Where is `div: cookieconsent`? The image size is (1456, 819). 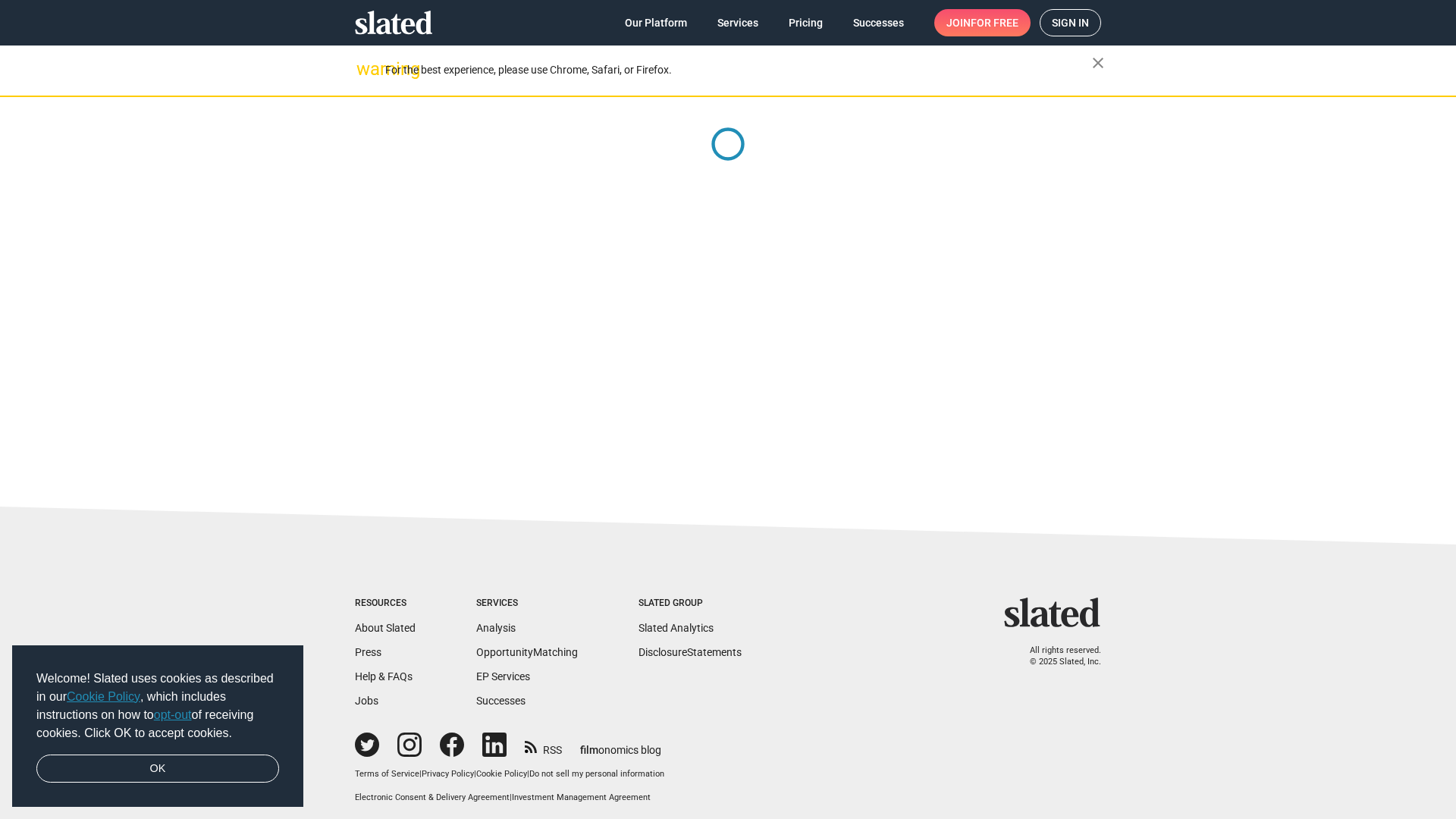 div: cookieconsent is located at coordinates (158, 727).